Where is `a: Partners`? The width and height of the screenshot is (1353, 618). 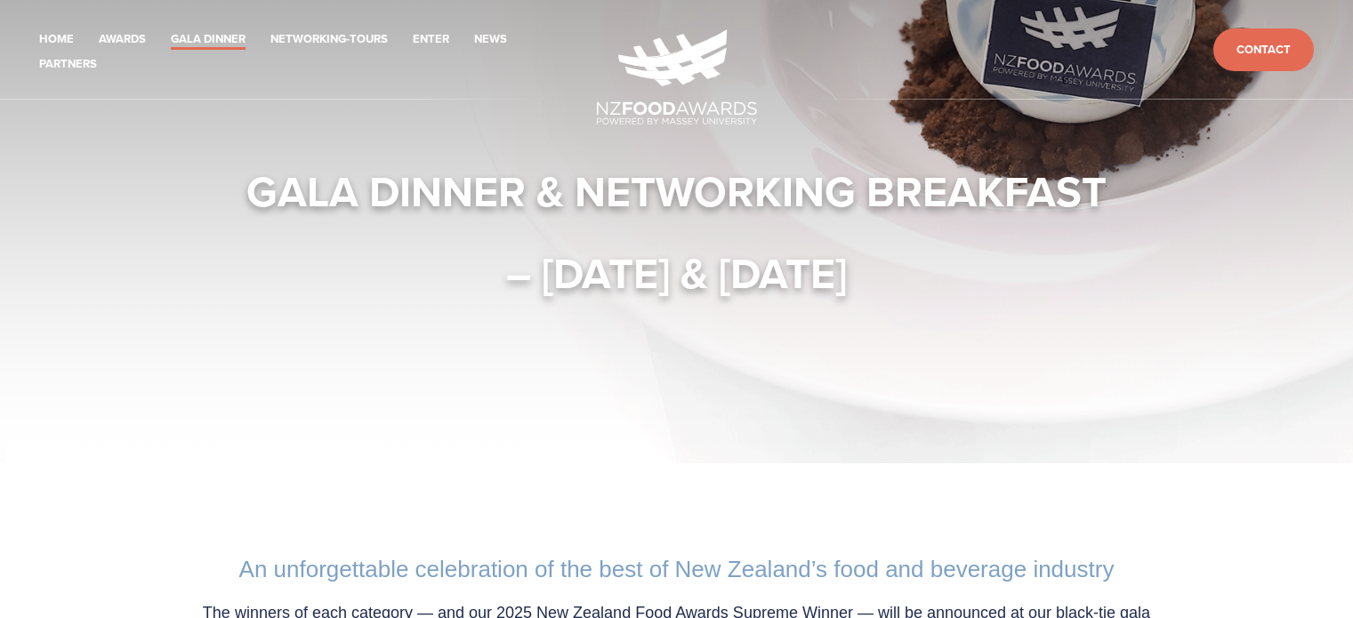
a: Partners is located at coordinates (68, 64).